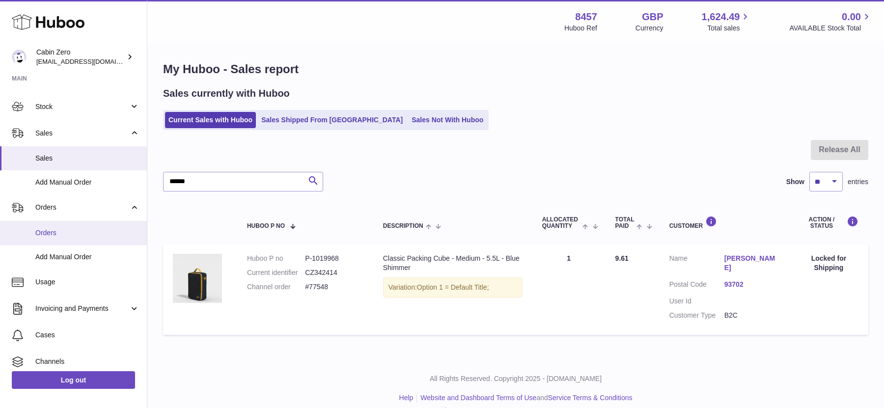  I want to click on span: Channels, so click(87, 362).